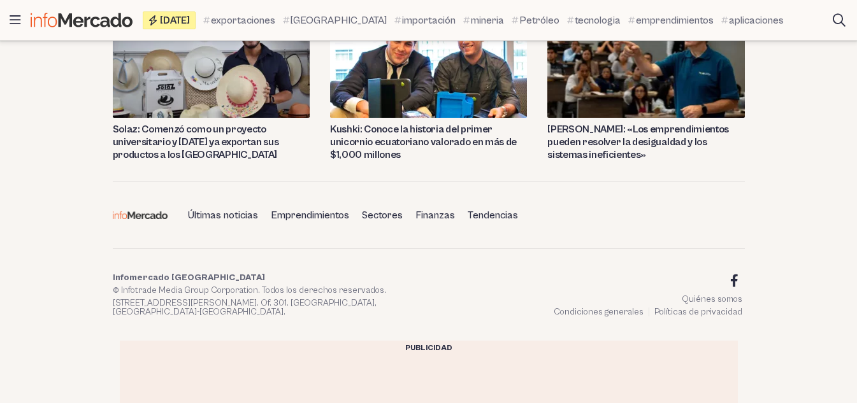  Describe the element at coordinates (211, 62) in the screenshot. I see `img: solaz sombreros` at that location.